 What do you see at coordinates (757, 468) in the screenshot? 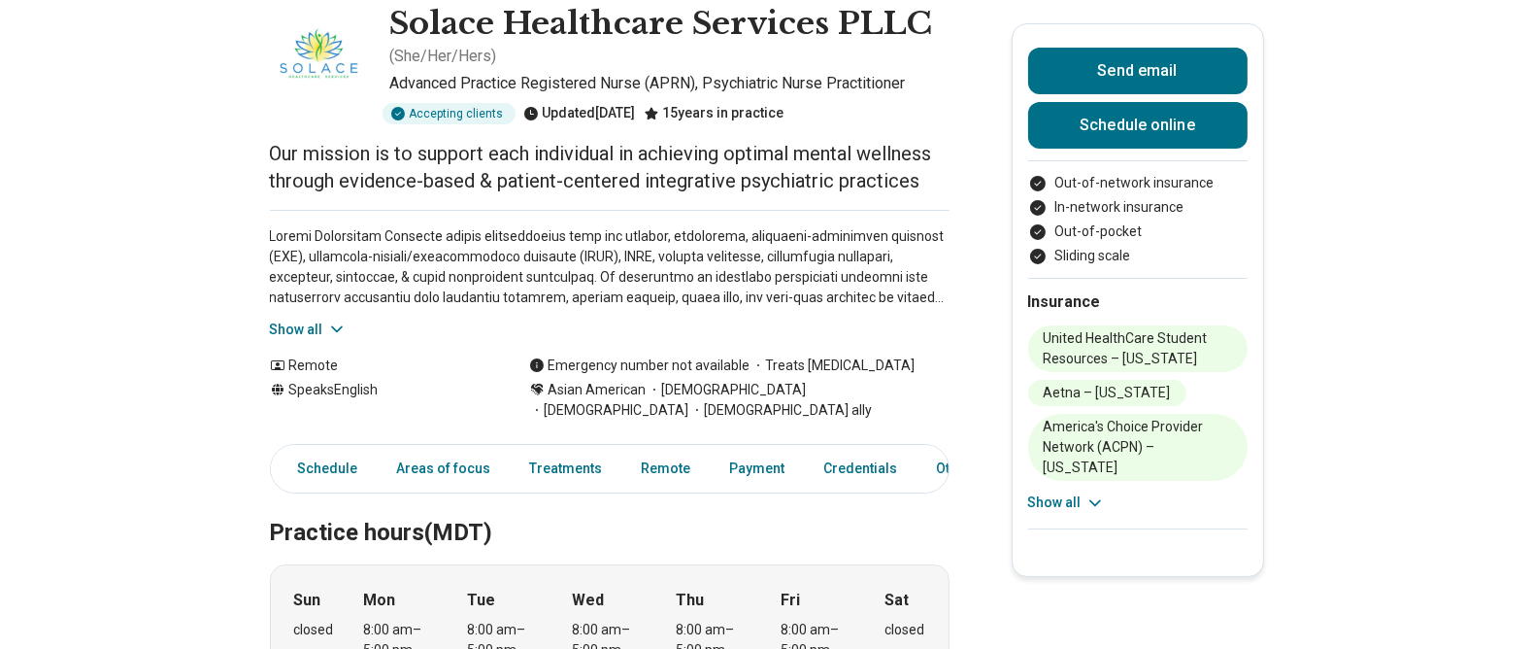
I see `a: Payment` at bounding box center [757, 468].